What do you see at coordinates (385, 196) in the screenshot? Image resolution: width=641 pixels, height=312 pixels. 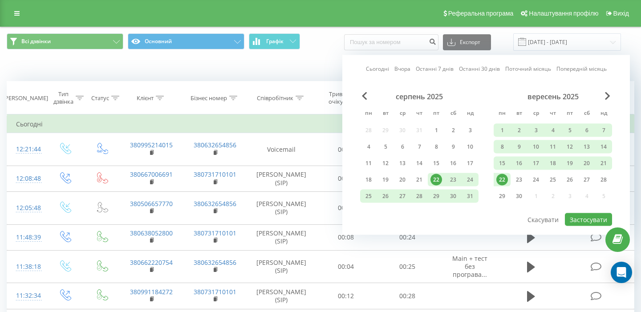 I see `div: 26` at bounding box center [385, 196].